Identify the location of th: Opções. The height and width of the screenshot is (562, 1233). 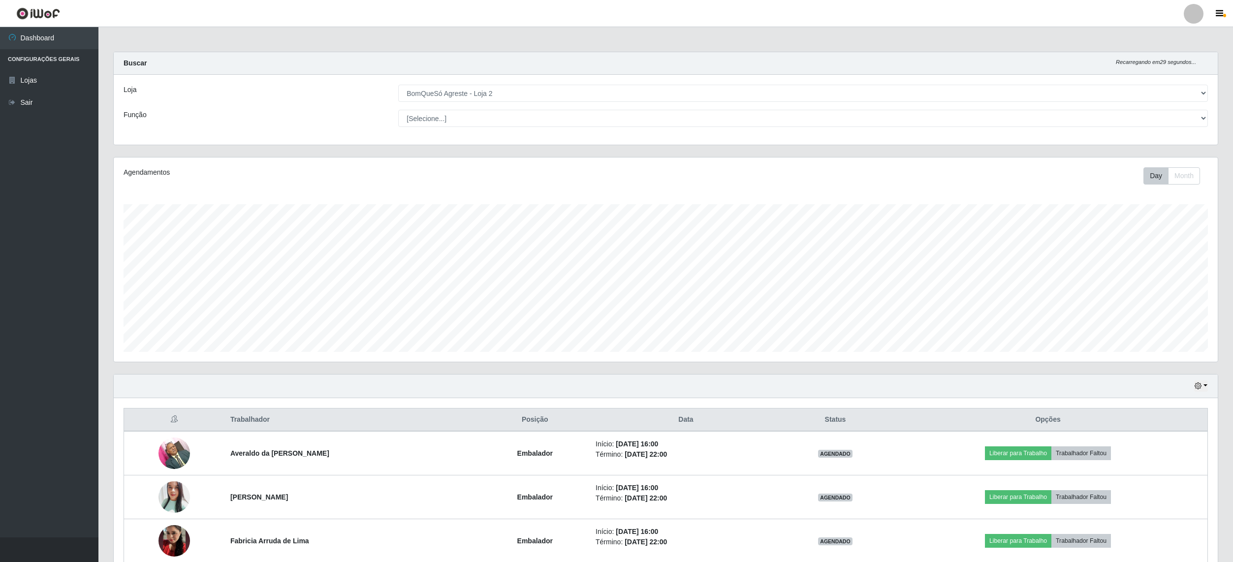
(1048, 420).